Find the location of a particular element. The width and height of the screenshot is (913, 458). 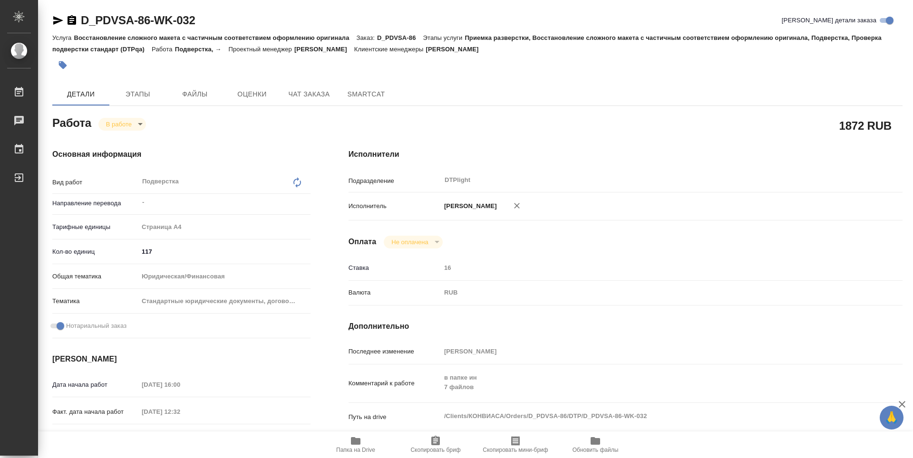

button: Скопировать мини-бриф is located at coordinates (515, 445).